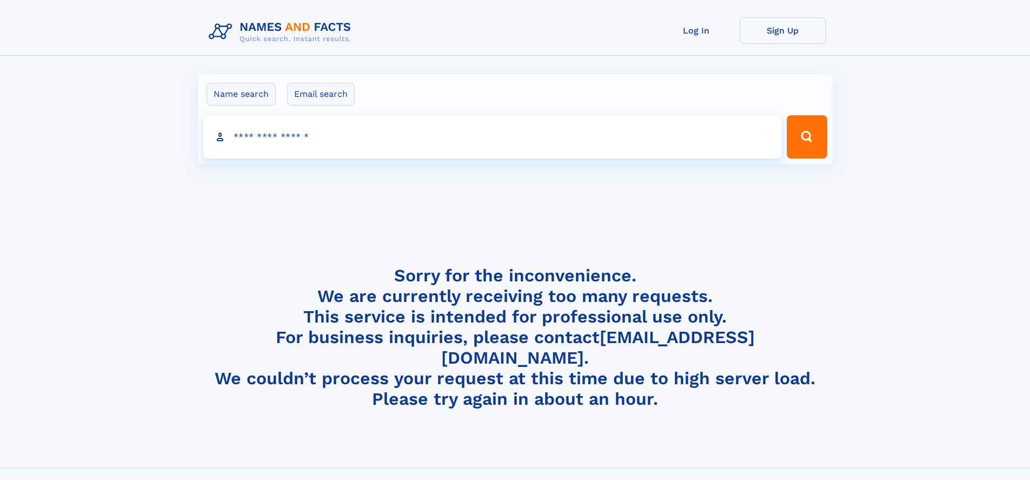 This screenshot has height=480, width=1030. I want to click on h4: Sorry for the inconvenience. We are currently receiving too many requests. This service is intend..., so click(515, 337).